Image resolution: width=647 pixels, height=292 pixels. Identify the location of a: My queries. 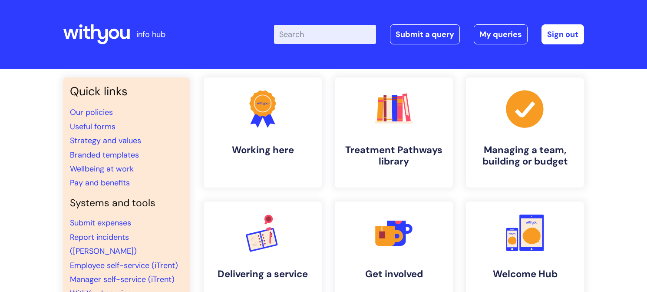
(501, 34).